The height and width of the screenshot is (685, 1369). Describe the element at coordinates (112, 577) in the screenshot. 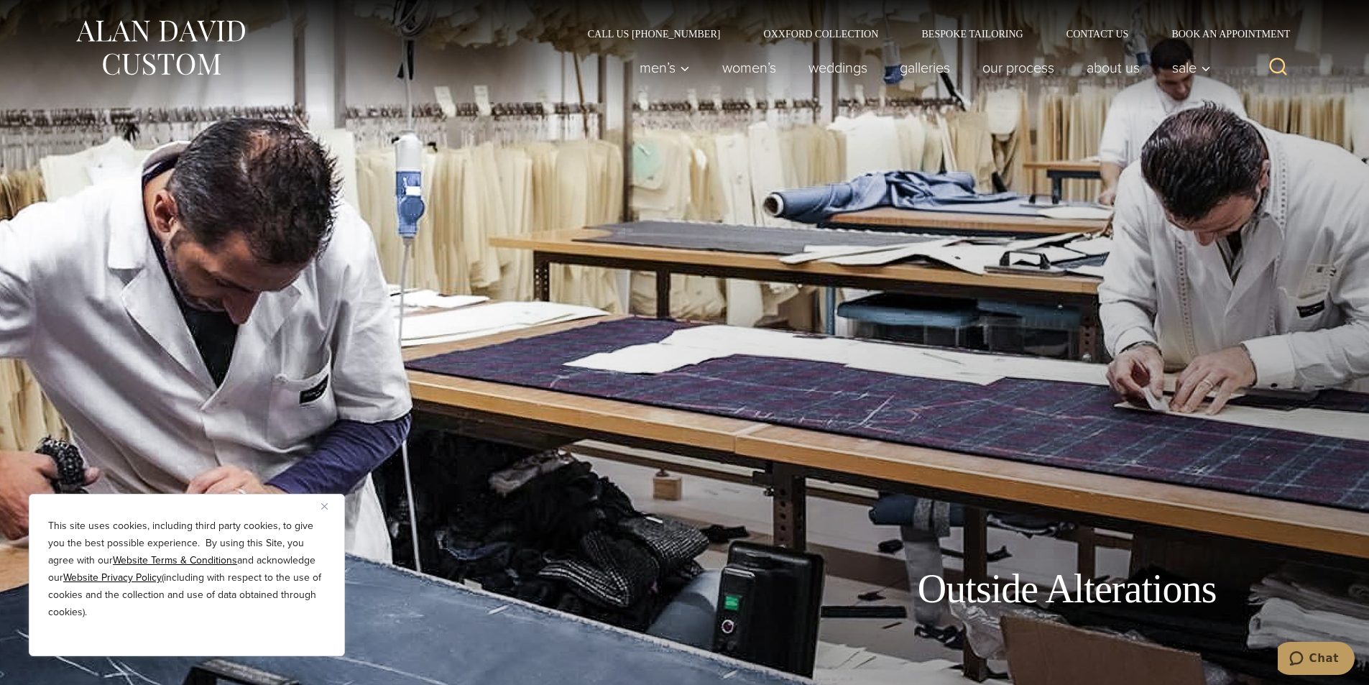

I see `a: Website Privacy Policy` at that location.